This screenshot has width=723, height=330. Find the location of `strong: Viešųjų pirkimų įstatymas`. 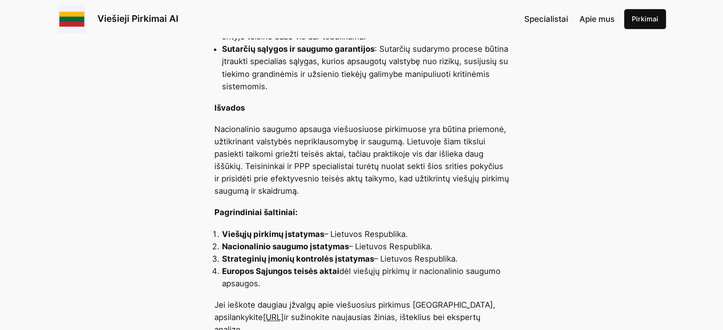

strong: Viešųjų pirkimų įstatymas is located at coordinates (273, 234).